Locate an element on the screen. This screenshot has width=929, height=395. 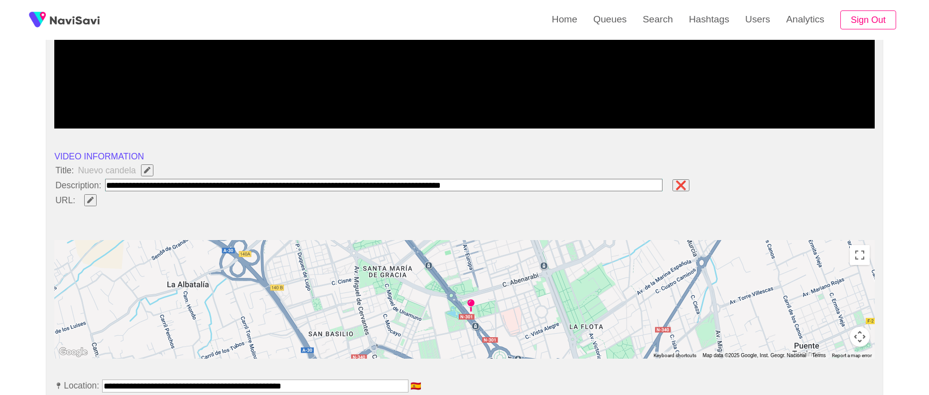
a: Terms (opens in new tab) is located at coordinates (819, 355).